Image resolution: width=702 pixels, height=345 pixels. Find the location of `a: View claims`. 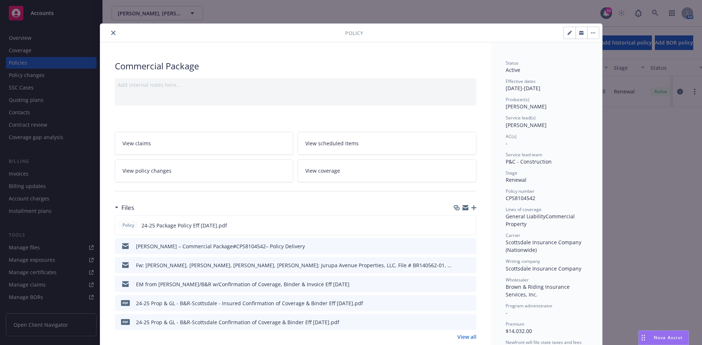

a: View claims is located at coordinates (204, 143).